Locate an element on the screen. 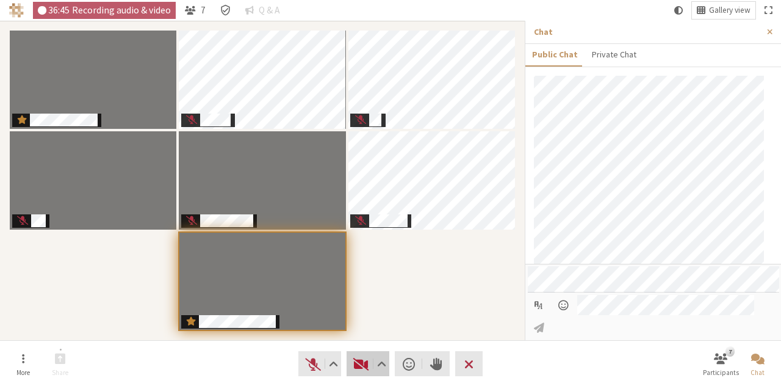  button: Start video (Alt+V) is located at coordinates (368, 363).